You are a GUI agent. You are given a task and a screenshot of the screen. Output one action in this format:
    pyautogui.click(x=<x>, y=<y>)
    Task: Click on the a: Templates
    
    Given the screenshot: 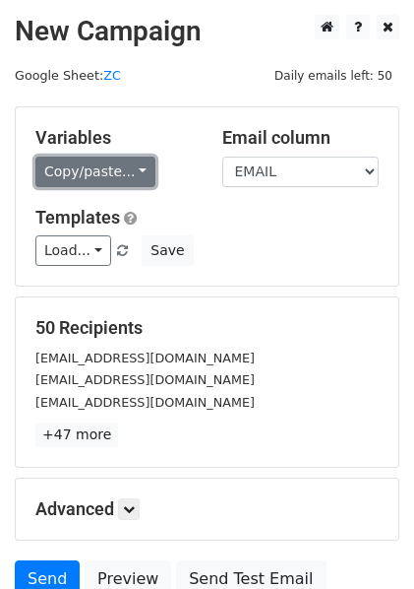 What is the action you would take?
    pyautogui.click(x=78, y=217)
    